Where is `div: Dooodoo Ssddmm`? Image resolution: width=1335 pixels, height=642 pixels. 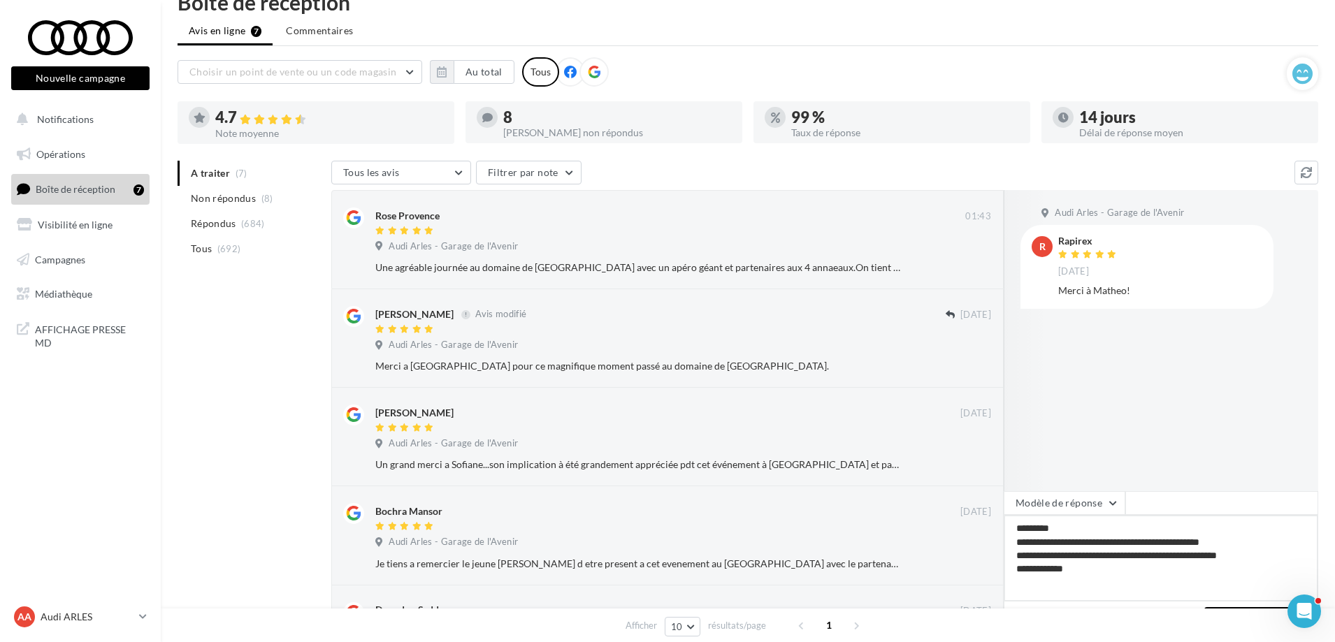 div: Dooodoo Ssddmm is located at coordinates (415, 610).